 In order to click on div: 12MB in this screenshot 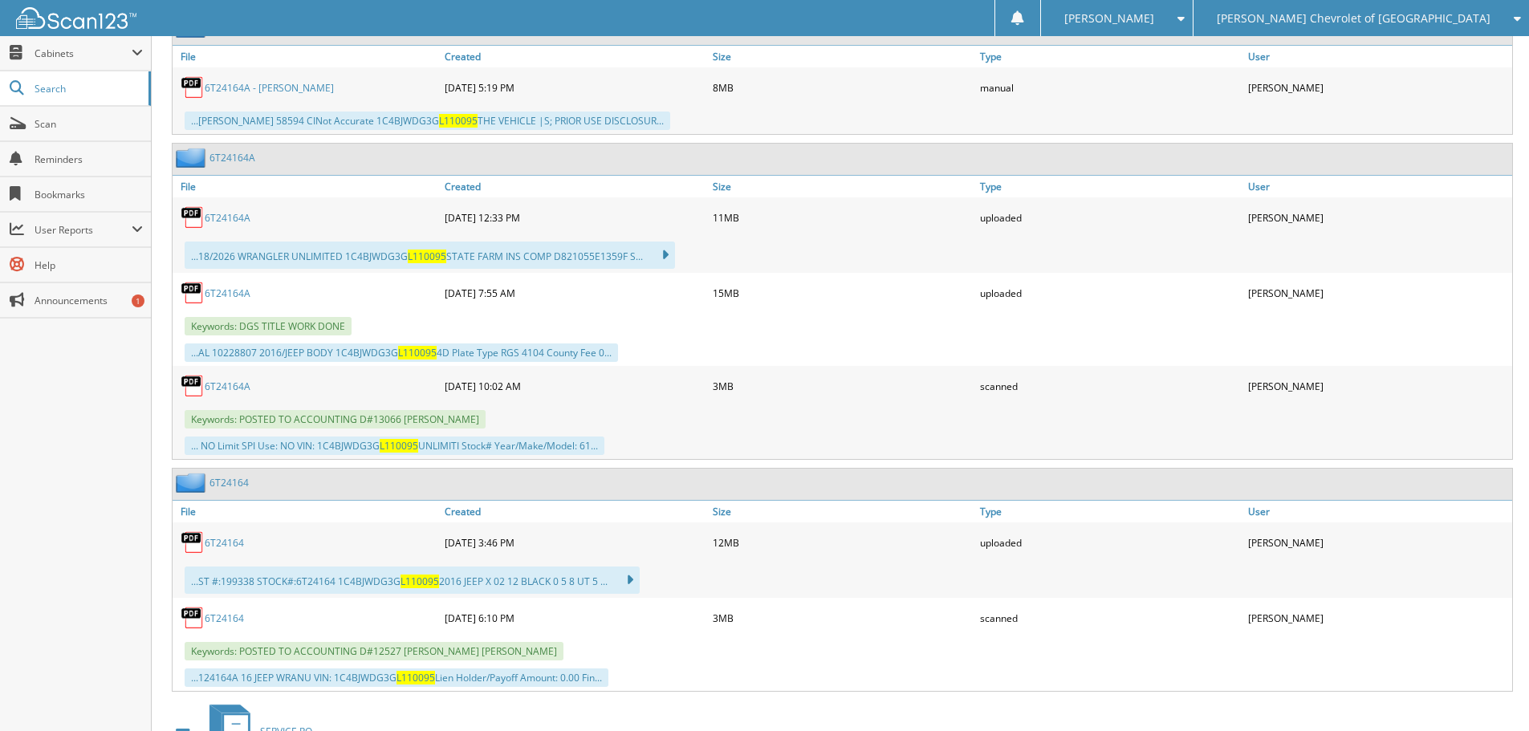, I will do `click(843, 543)`.